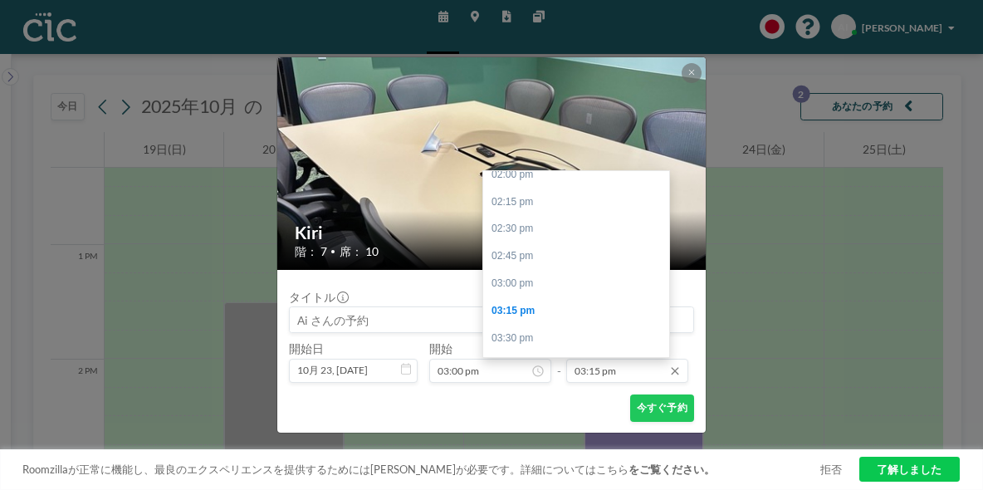  What do you see at coordinates (580, 174) in the screenshot?
I see `div: 02:00 pm` at bounding box center [580, 174].